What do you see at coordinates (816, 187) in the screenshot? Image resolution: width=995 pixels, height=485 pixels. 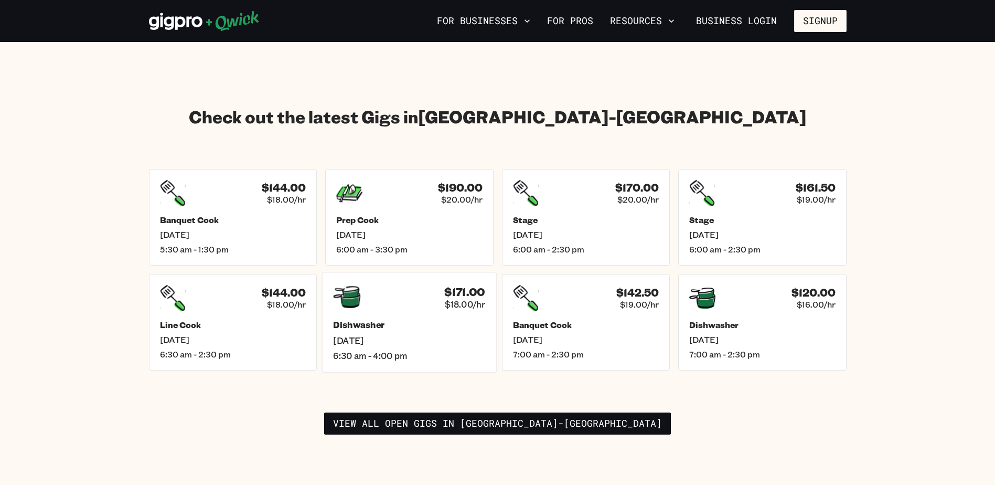 I see `h4: $161.50` at bounding box center [816, 187].